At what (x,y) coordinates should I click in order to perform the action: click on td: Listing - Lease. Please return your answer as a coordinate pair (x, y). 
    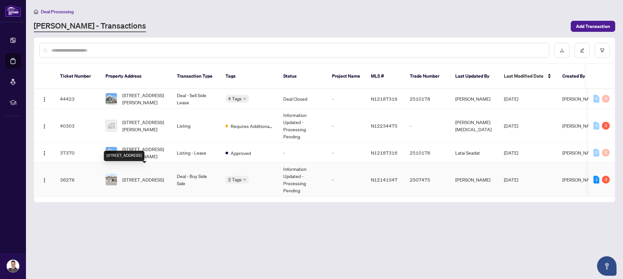
    Looking at the image, I should click on (196, 153).